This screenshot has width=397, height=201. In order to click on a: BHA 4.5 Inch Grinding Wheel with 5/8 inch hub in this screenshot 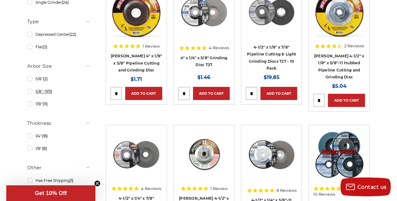, I will do `click(272, 155)`.